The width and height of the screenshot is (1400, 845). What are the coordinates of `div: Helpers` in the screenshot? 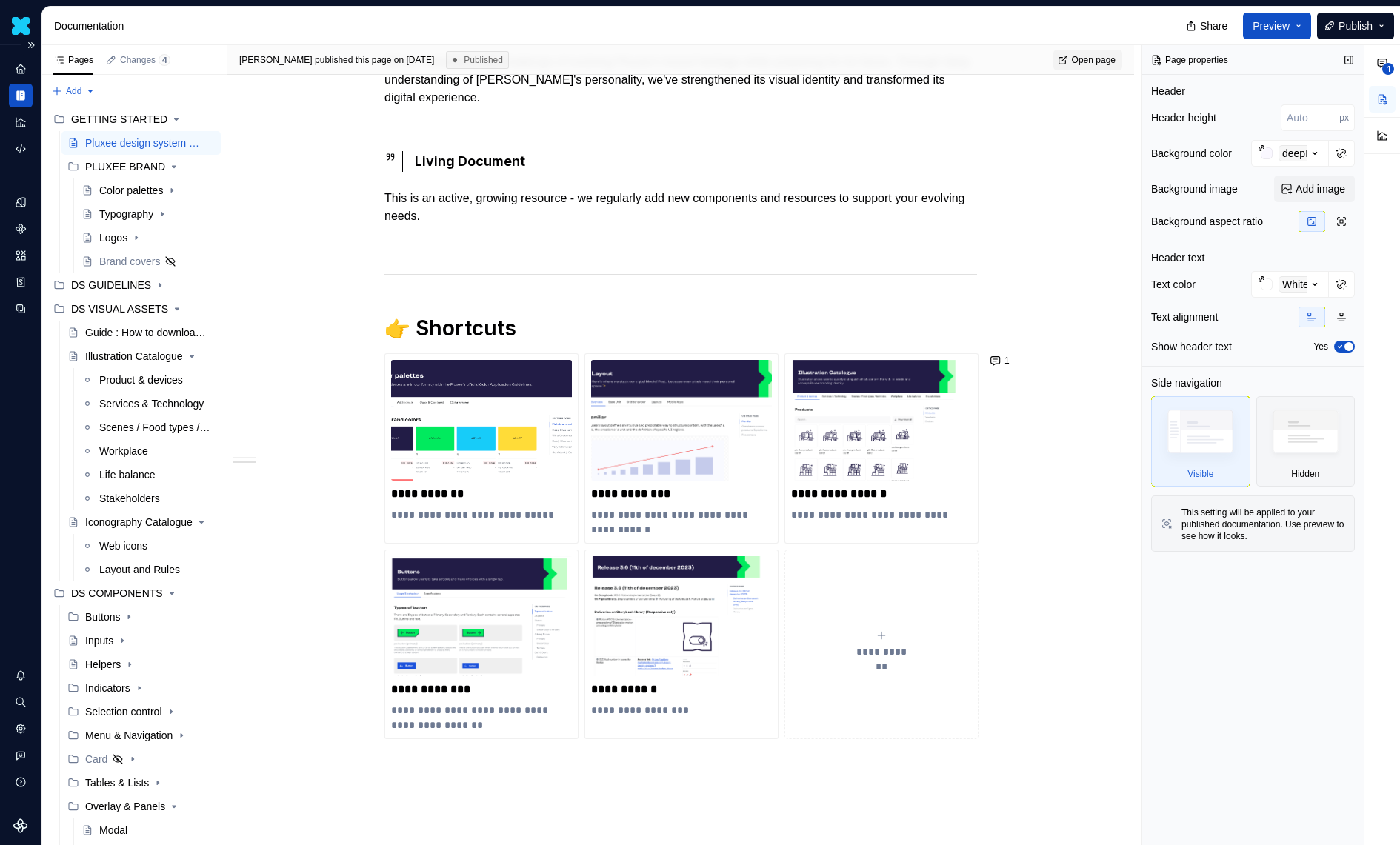 It's located at (103, 664).